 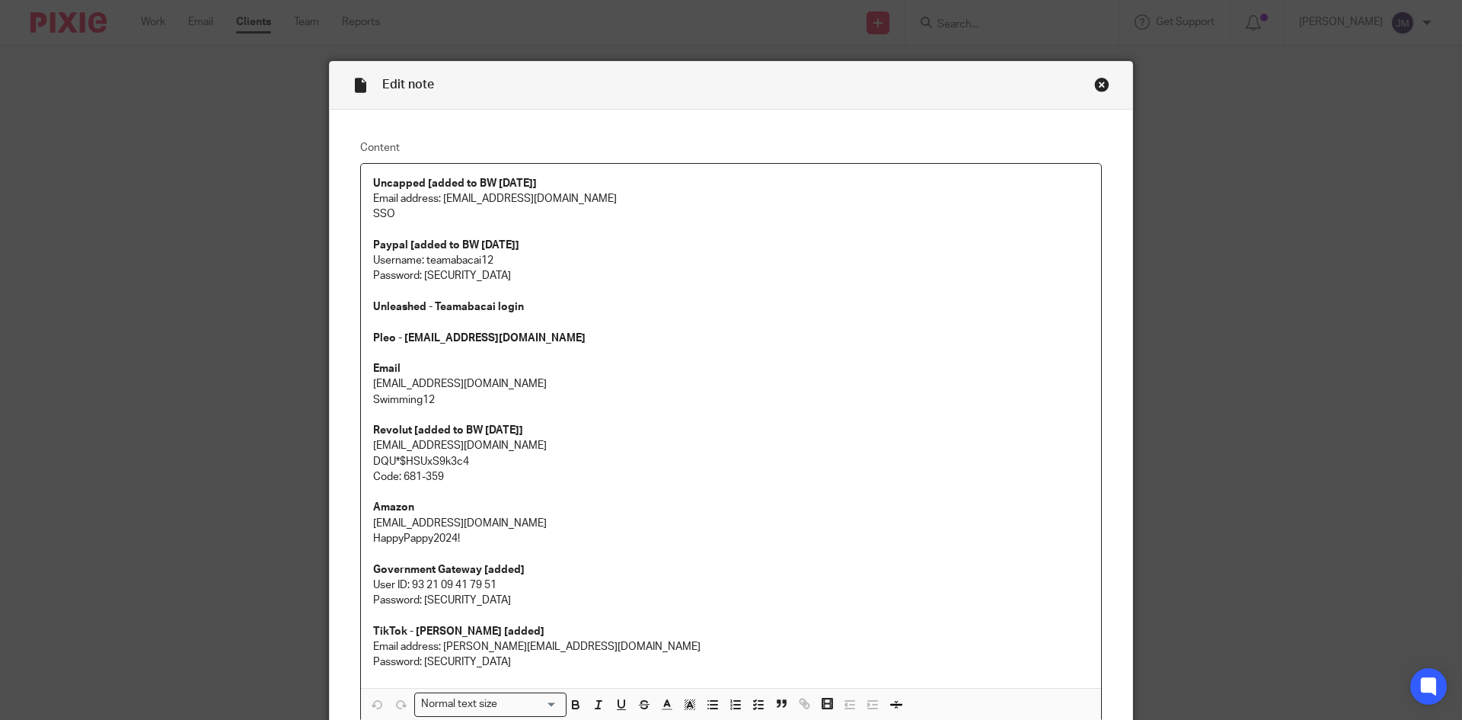 I want to click on strong: Government Gateway [added], so click(x=449, y=570).